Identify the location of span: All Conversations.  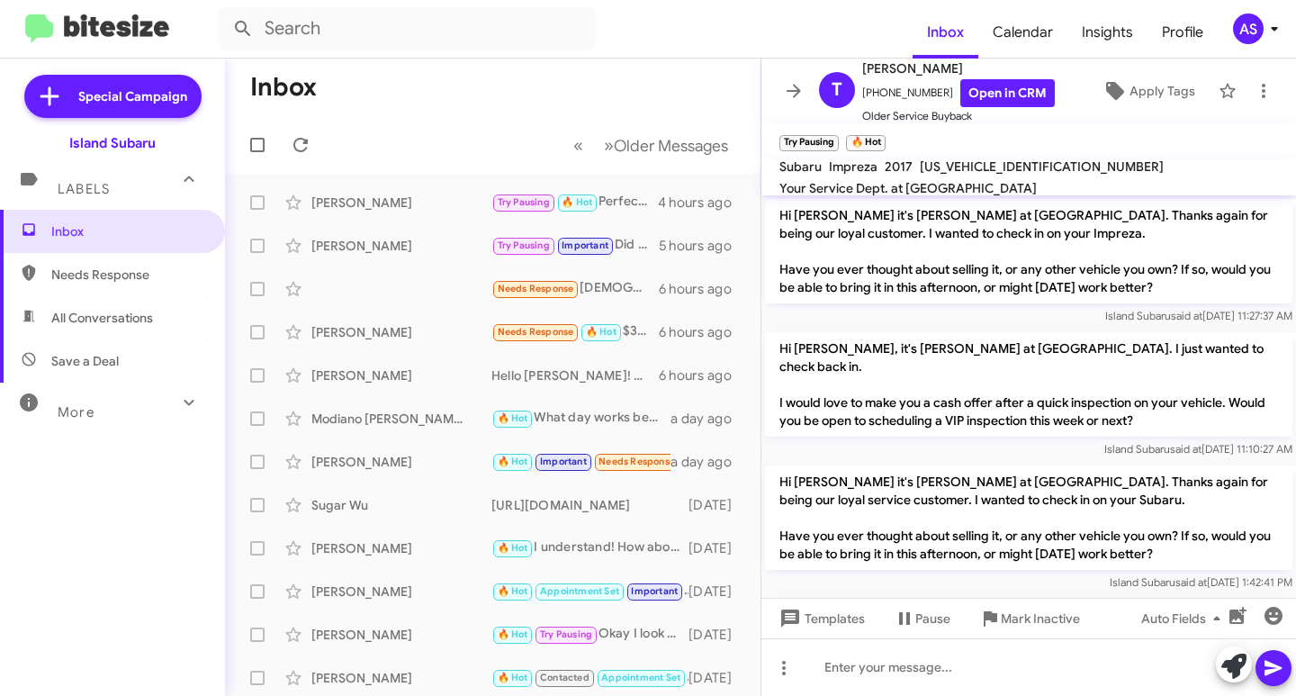
(102, 318).